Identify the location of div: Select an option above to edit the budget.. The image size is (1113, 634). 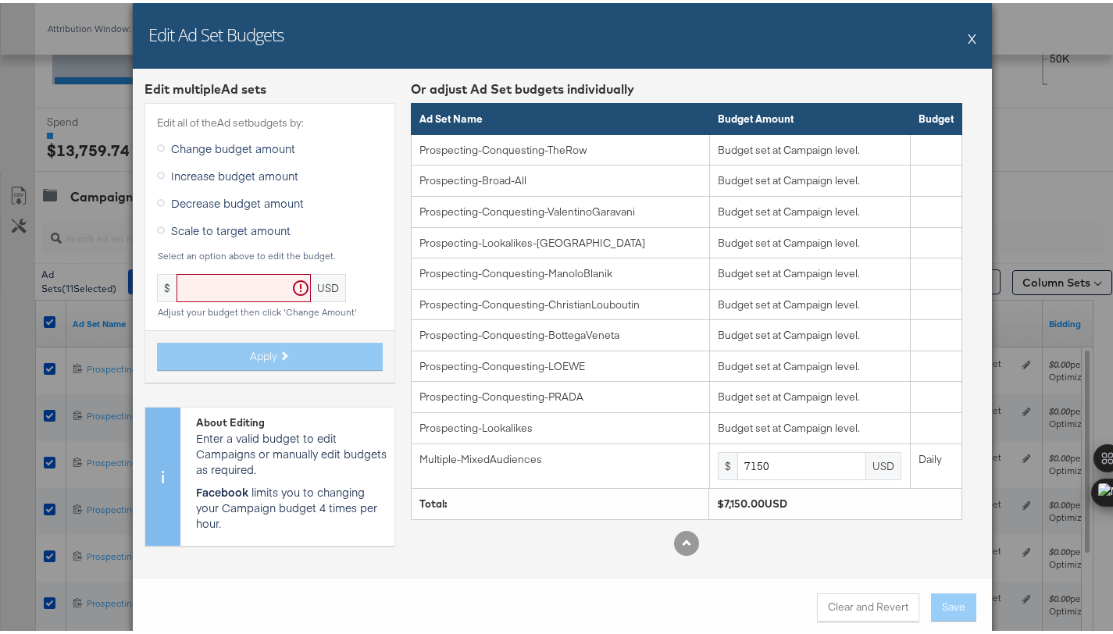
(269, 253).